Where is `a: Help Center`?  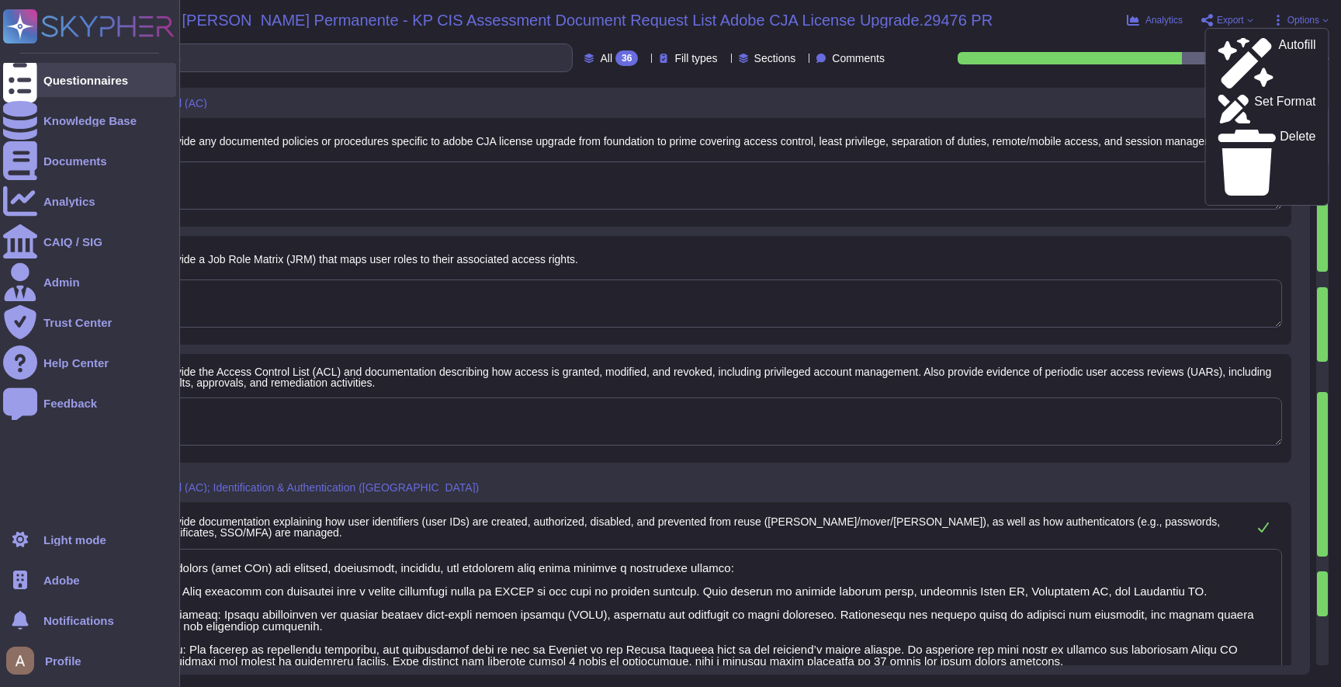 a: Help Center is located at coordinates (89, 362).